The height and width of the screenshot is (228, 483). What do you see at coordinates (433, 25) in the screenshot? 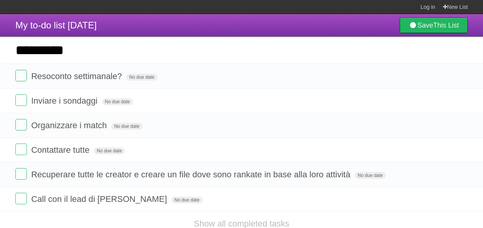
I see `a: SaveThis List` at bounding box center [433, 25].